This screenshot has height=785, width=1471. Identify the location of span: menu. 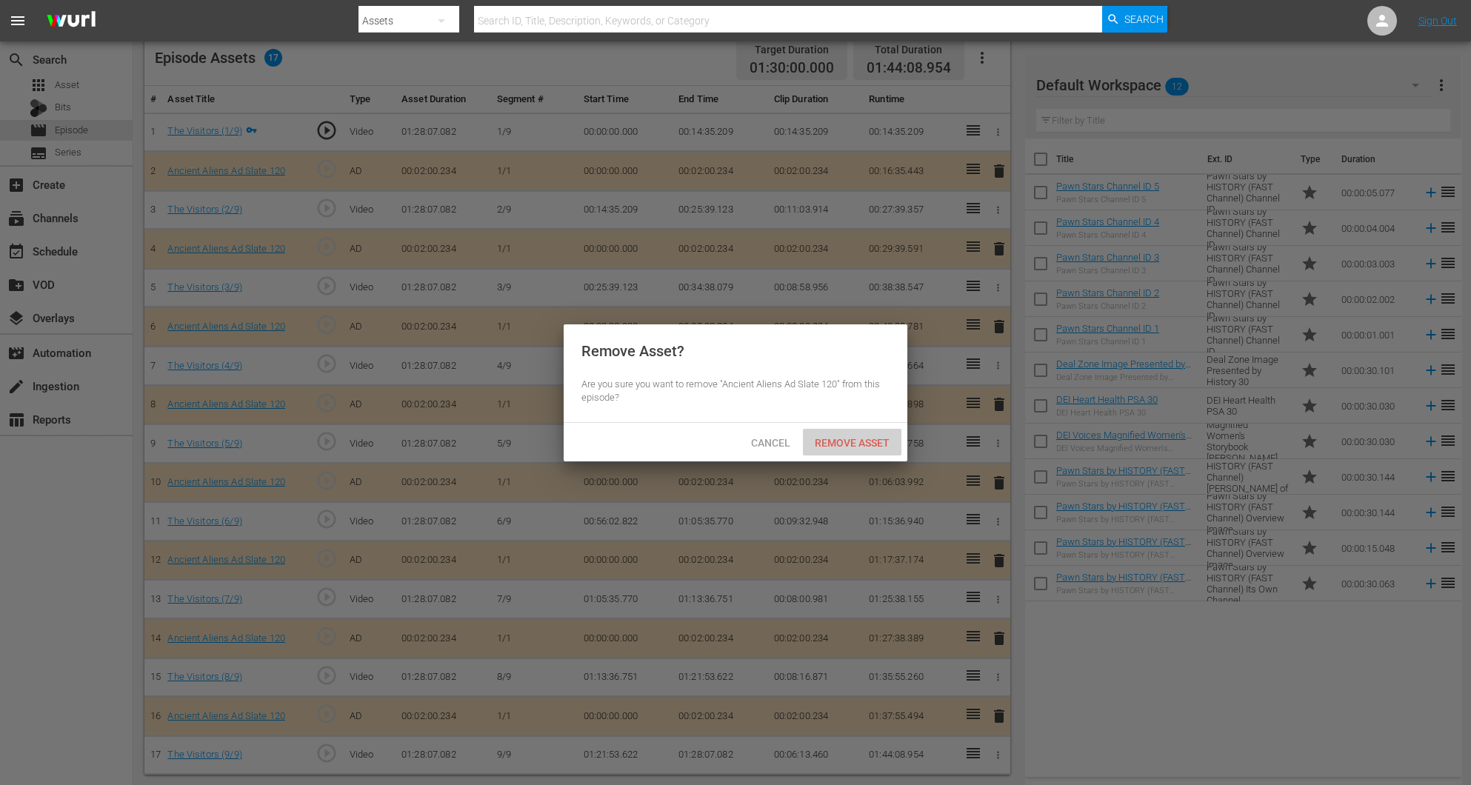
(18, 21).